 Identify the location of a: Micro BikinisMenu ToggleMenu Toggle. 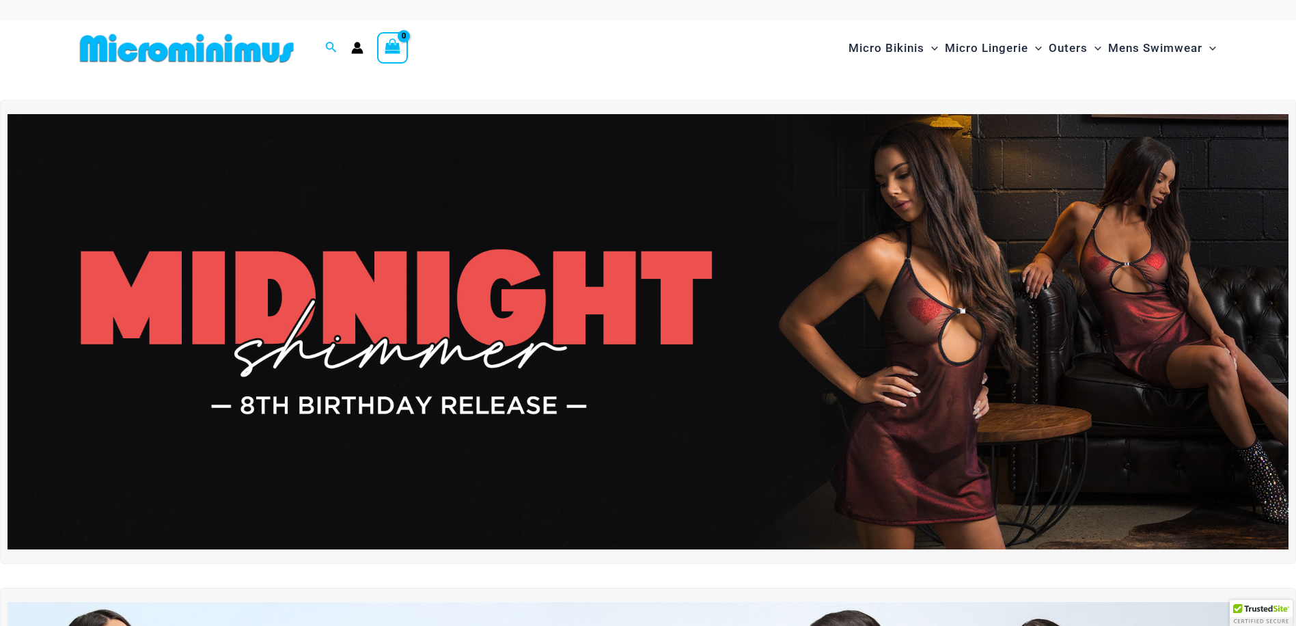
(893, 48).